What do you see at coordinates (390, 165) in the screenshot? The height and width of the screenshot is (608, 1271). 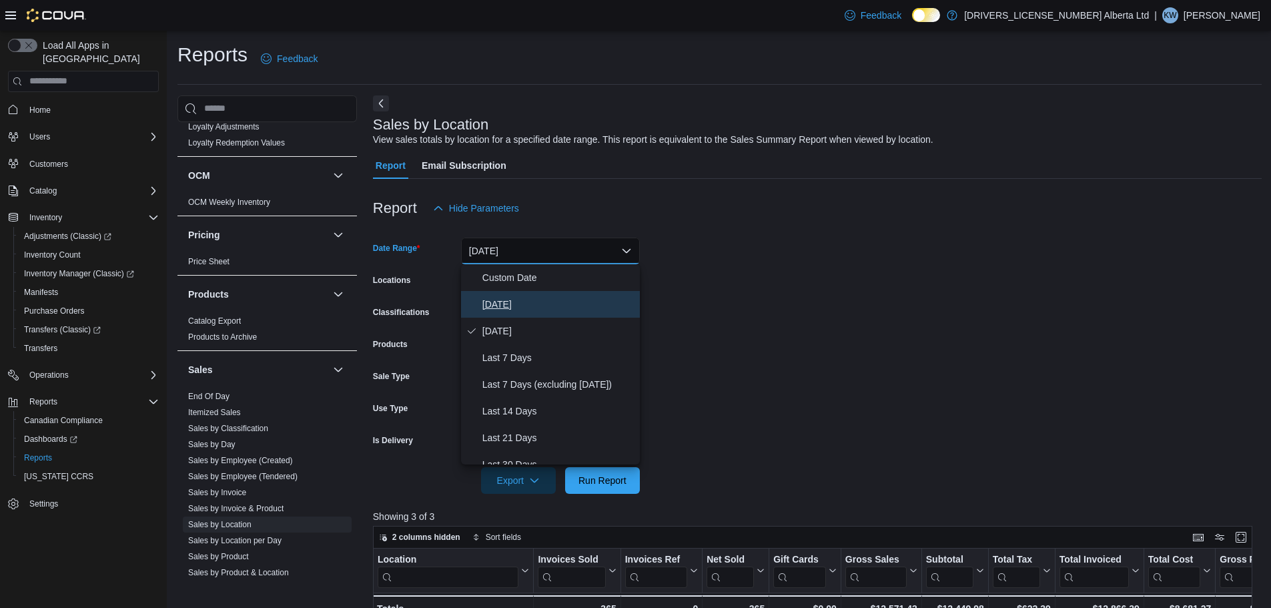 I see `span: Report` at bounding box center [390, 165].